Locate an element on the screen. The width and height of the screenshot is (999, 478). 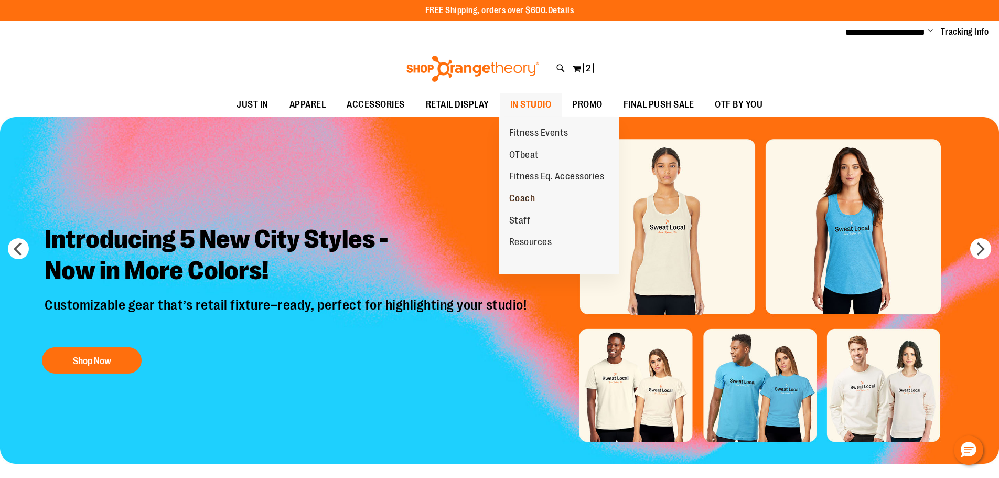
button: Shop Now is located at coordinates (92, 360).